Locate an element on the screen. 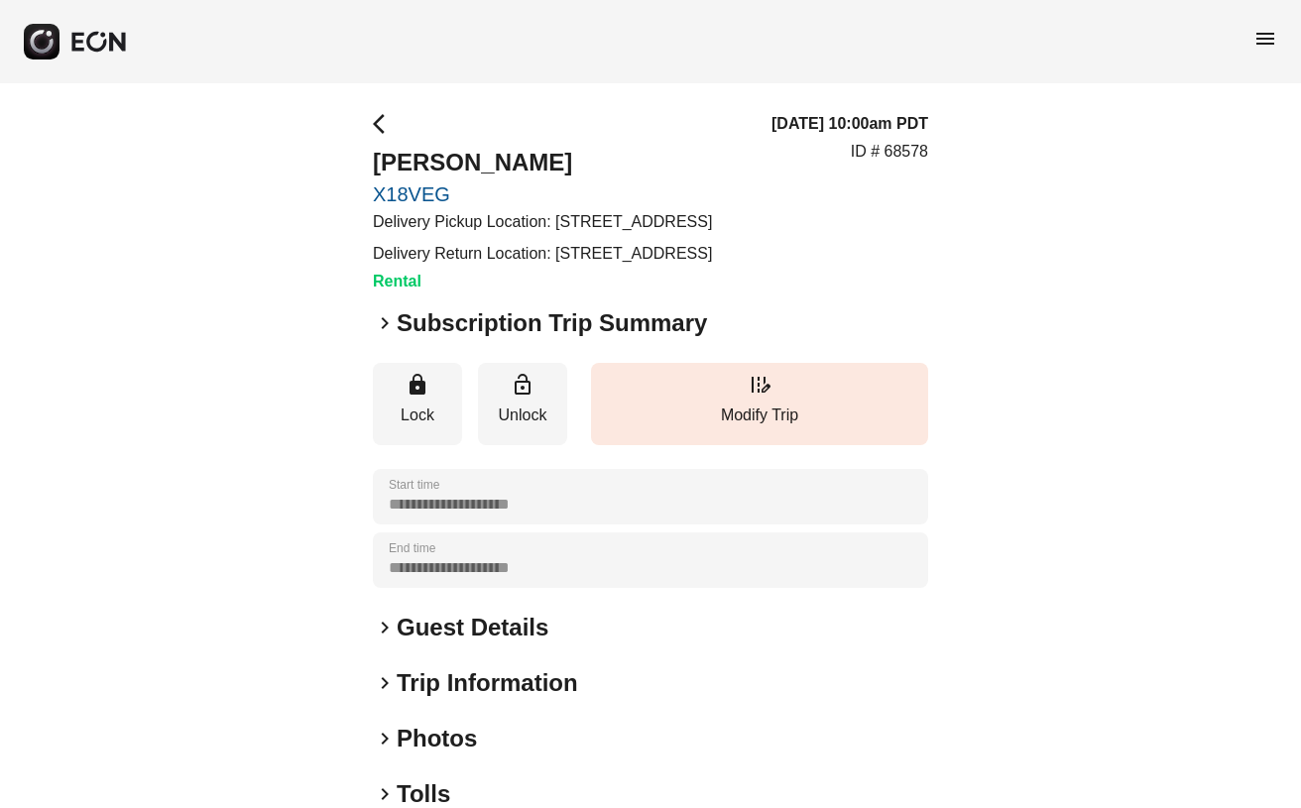  p: Lock is located at coordinates (417, 415).